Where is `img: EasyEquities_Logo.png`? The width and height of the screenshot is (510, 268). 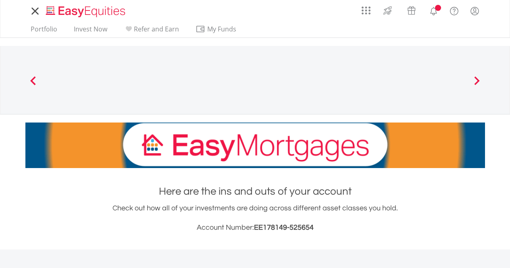
img: EasyEquities_Logo.png is located at coordinates (86, 11).